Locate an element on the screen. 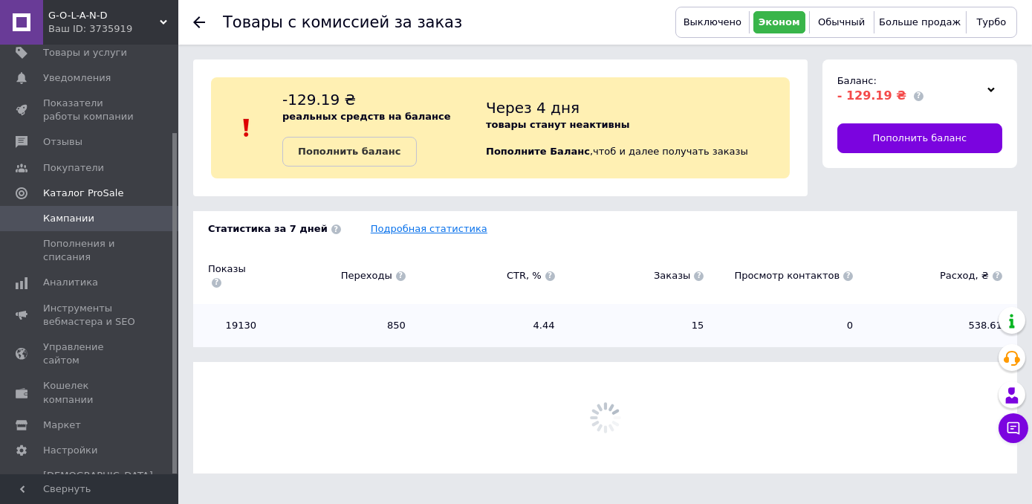 This screenshot has width=1032, height=504. span: Отзывы is located at coordinates (62, 142).